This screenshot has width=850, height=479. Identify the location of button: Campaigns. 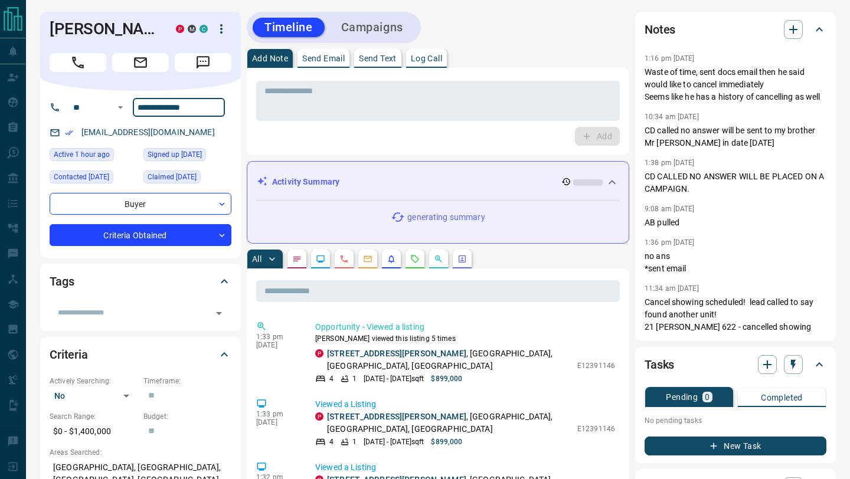
(372, 27).